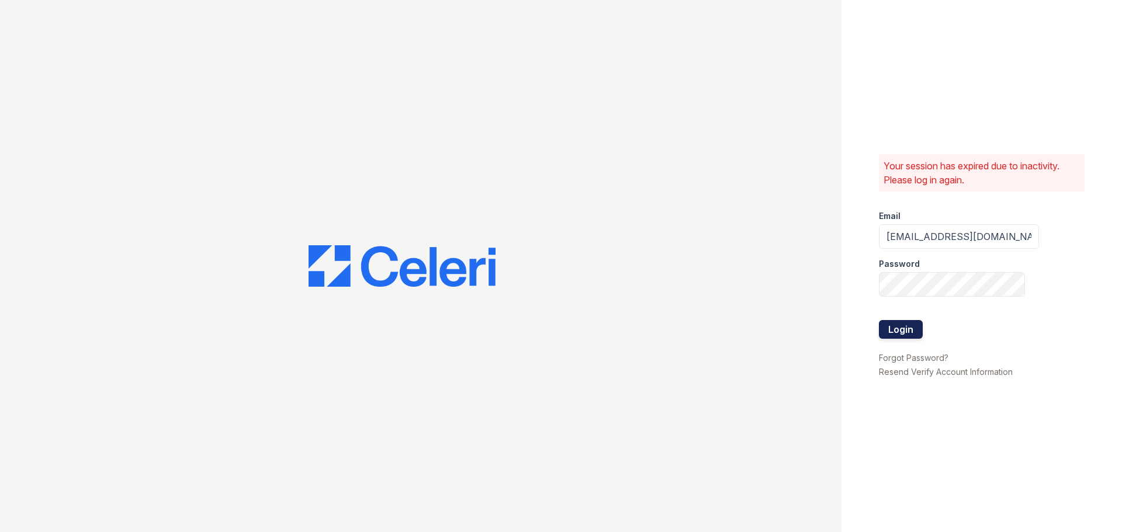  What do you see at coordinates (945, 372) in the screenshot?
I see `a: Resend Verify Account Information` at bounding box center [945, 372].